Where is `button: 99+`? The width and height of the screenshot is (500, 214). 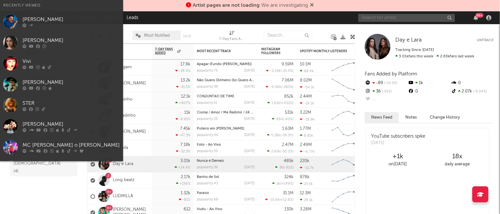
button: 99+ is located at coordinates (476, 18).